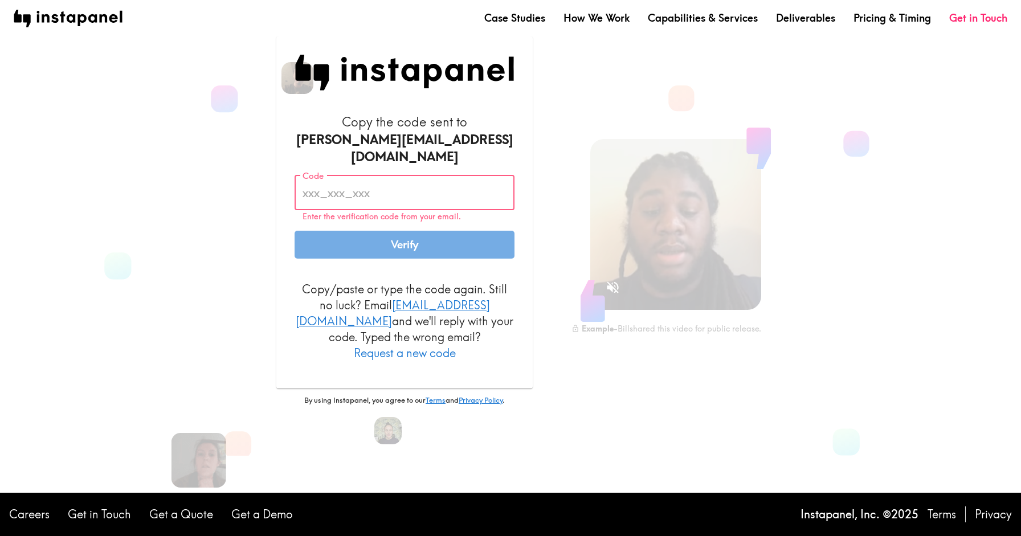 Image resolution: width=1021 pixels, height=536 pixels. What do you see at coordinates (404, 193) in the screenshot?
I see `input: xxx_xxx_xxx` at bounding box center [404, 193].